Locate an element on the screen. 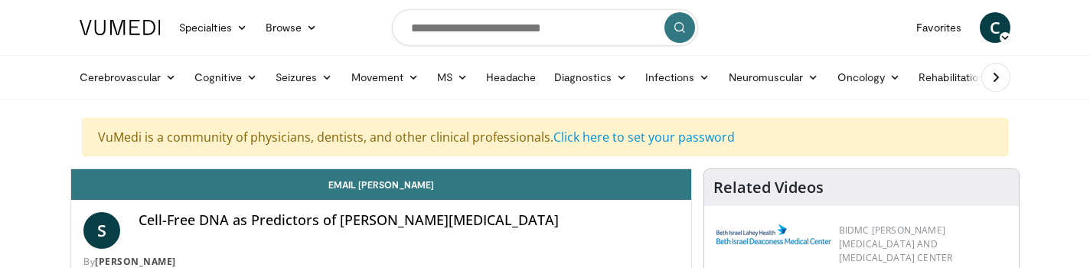 Image resolution: width=1090 pixels, height=268 pixels. a: Headache is located at coordinates (511, 77).